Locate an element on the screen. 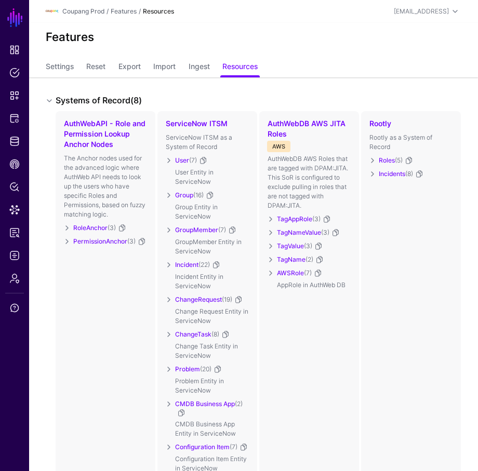 The image size is (478, 471). span: (22) is located at coordinates (204, 264).